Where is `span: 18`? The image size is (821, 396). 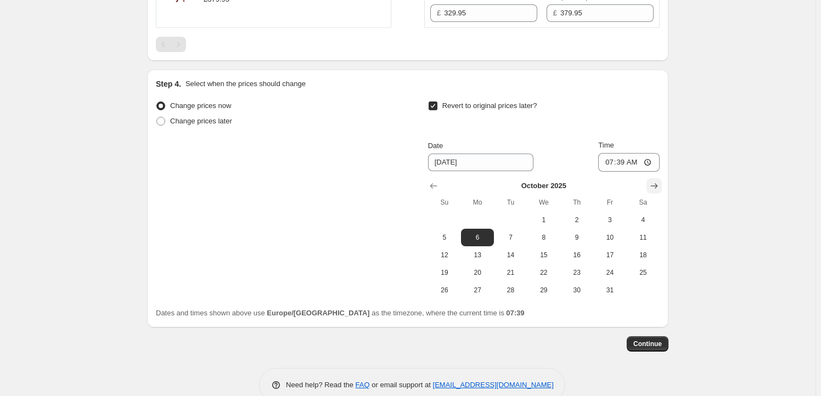 span: 18 is located at coordinates (643, 255).